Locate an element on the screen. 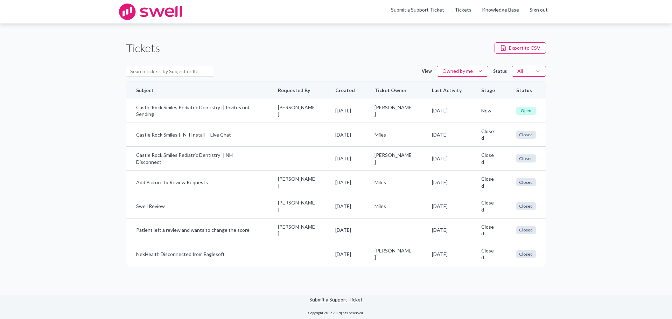 The width and height of the screenshot is (672, 319). a: Swell Review is located at coordinates (197, 206).